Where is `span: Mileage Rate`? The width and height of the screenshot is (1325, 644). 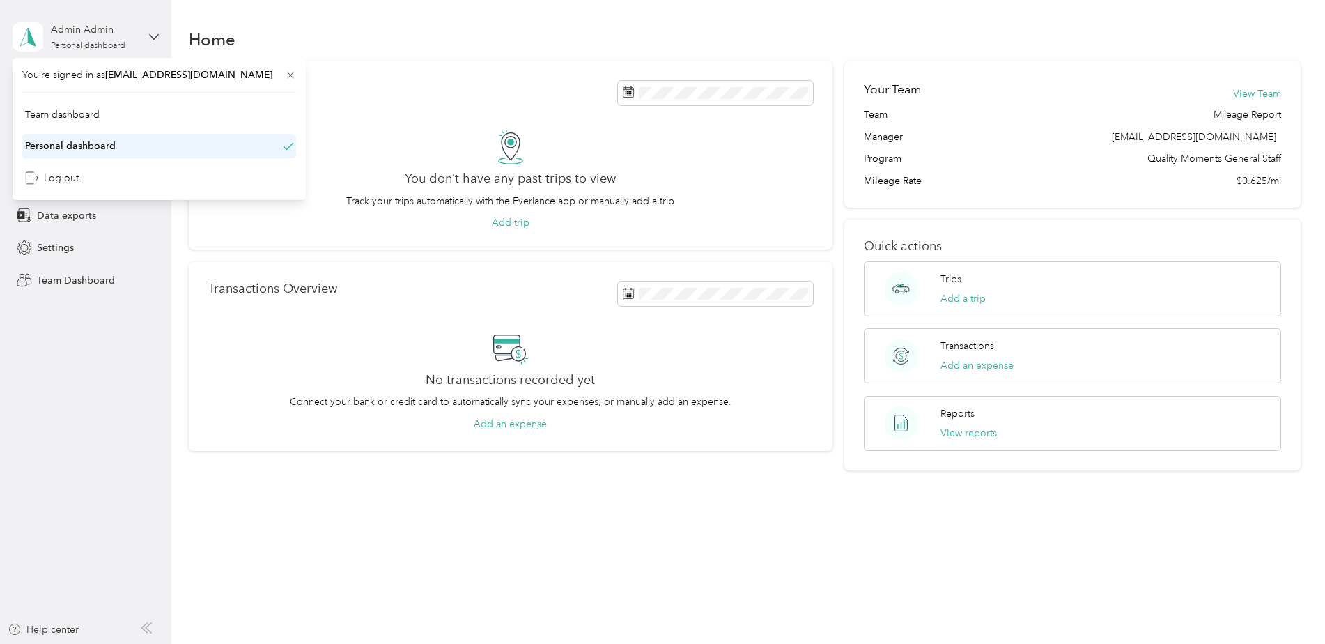
span: Mileage Rate is located at coordinates (892, 180).